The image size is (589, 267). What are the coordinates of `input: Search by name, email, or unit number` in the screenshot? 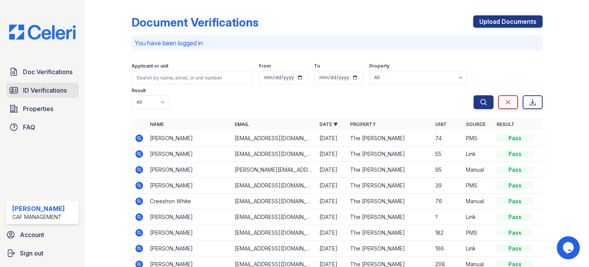 It's located at (192, 78).